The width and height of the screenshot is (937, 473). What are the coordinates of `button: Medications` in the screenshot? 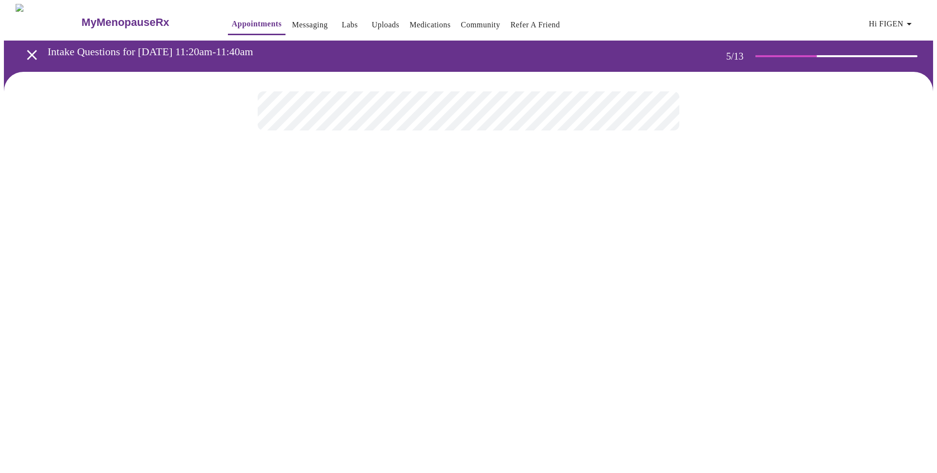 It's located at (430, 25).